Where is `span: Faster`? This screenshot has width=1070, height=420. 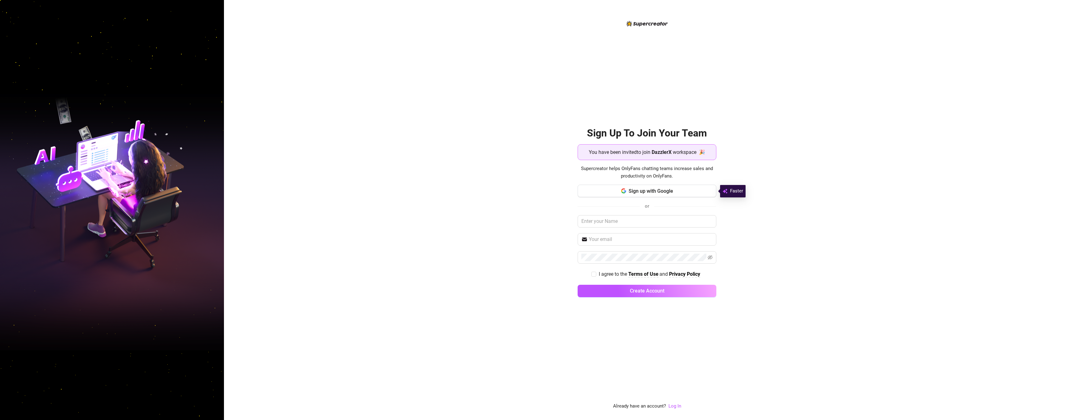
span: Faster is located at coordinates (736, 191).